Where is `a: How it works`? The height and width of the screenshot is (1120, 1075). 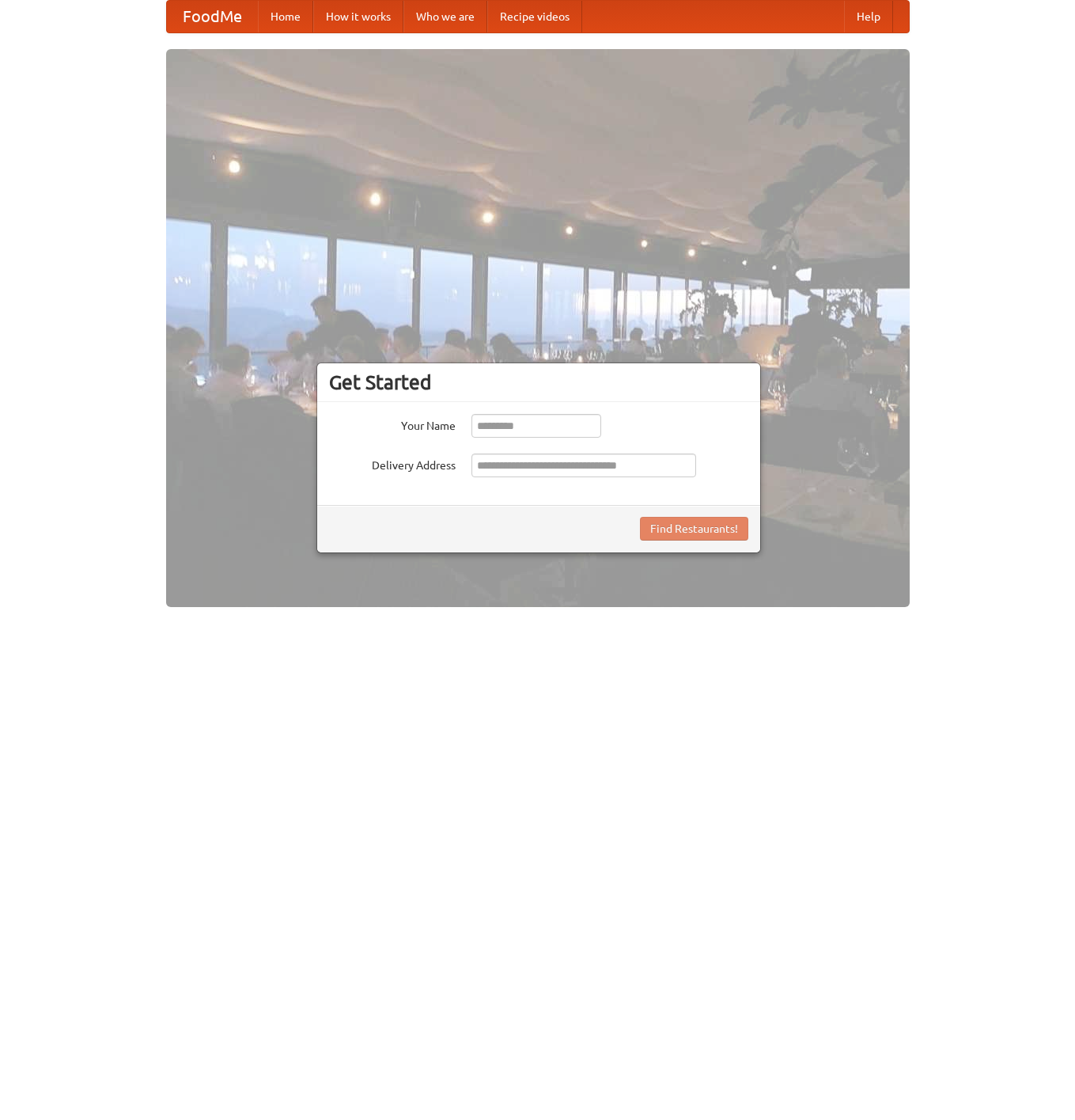 a: How it works is located at coordinates (359, 17).